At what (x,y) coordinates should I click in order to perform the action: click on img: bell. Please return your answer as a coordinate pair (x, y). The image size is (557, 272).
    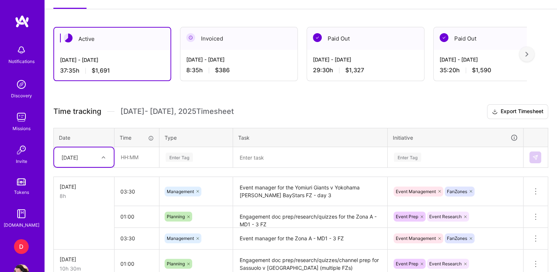
    Looking at the image, I should click on (21, 50).